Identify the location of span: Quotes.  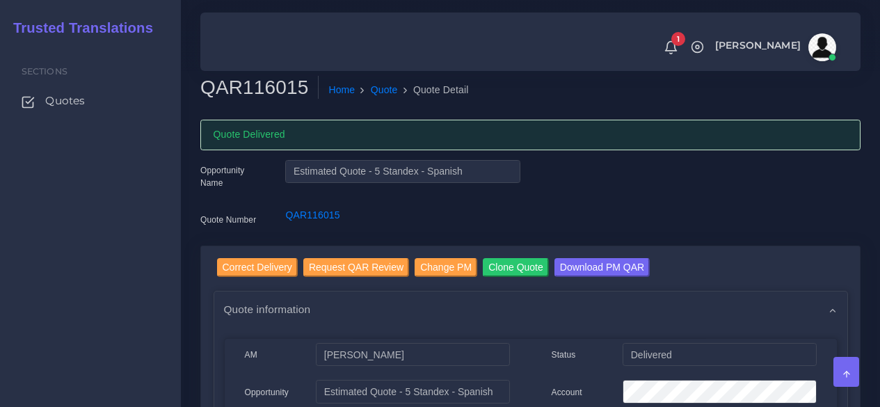
(65, 101).